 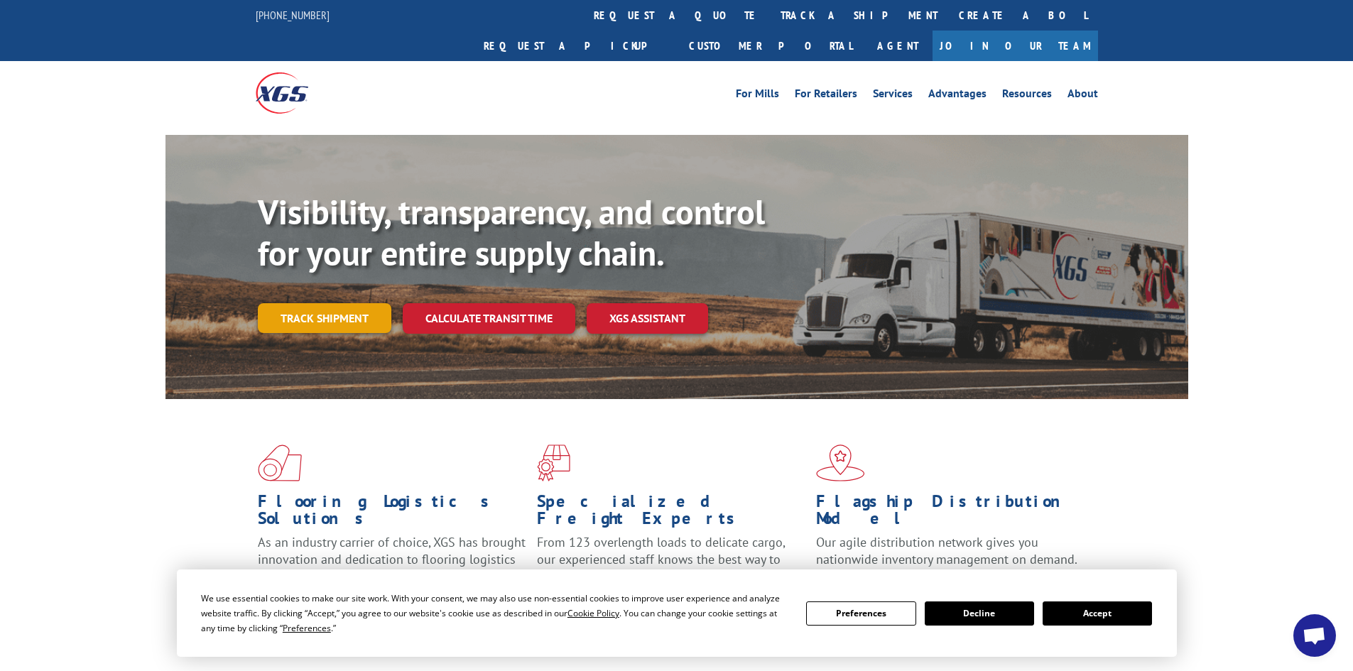 What do you see at coordinates (979, 614) in the screenshot?
I see `button: Decline` at bounding box center [979, 614].